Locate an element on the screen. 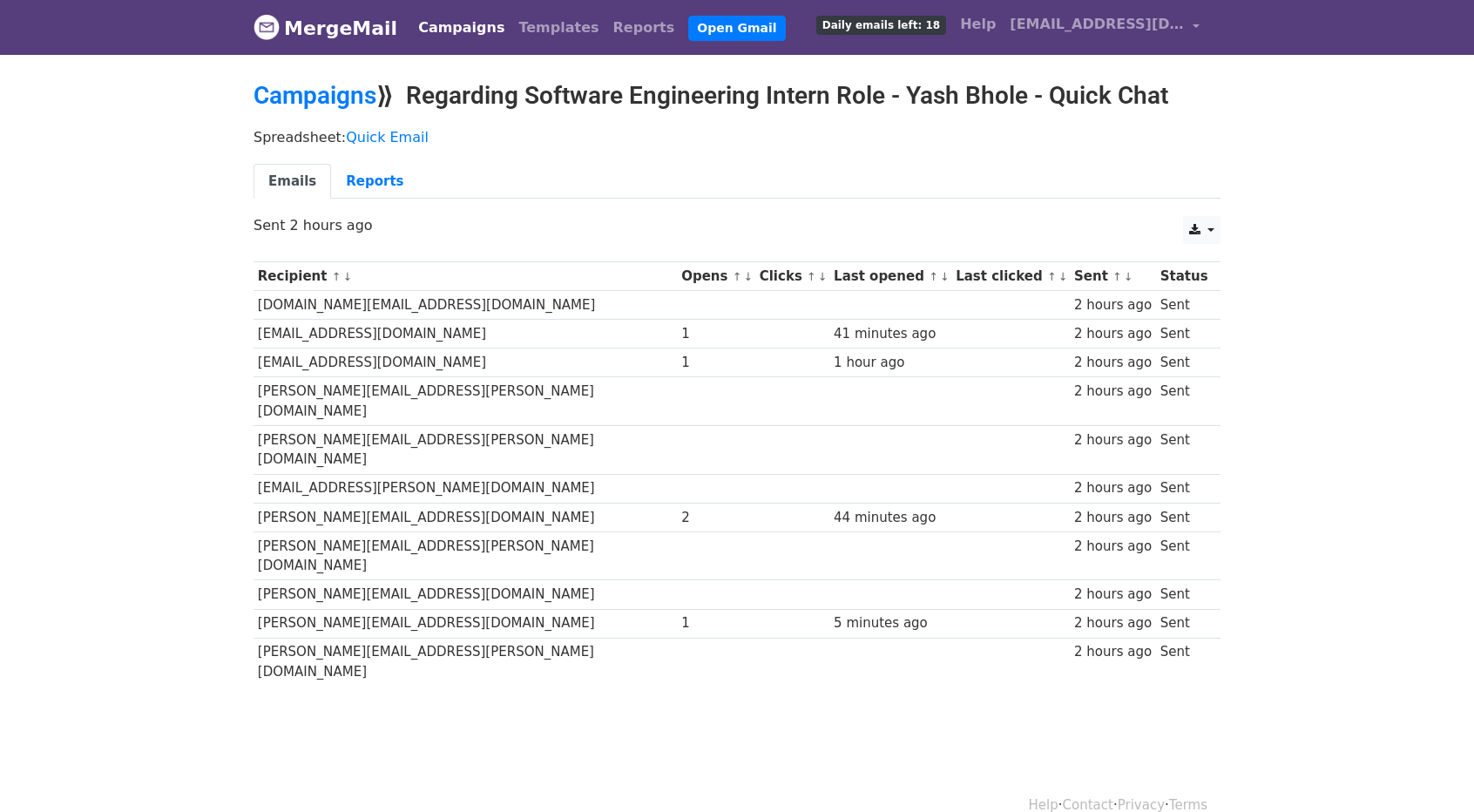  div: 1 hour ago is located at coordinates (890, 363).